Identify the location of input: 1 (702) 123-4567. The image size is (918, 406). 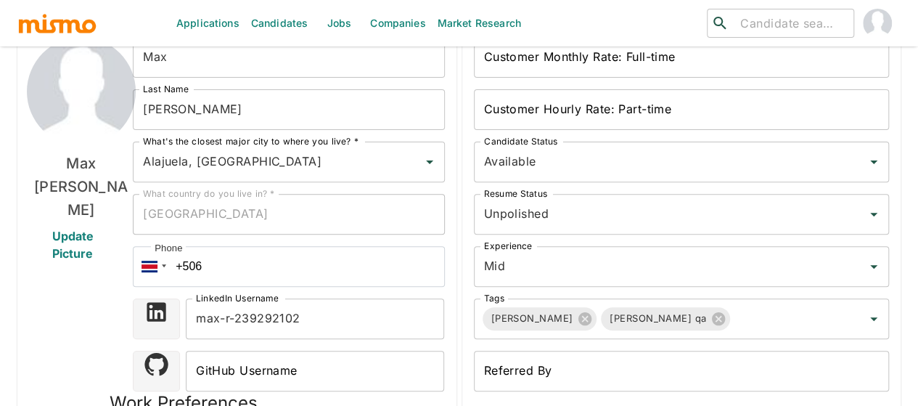
(288, 266).